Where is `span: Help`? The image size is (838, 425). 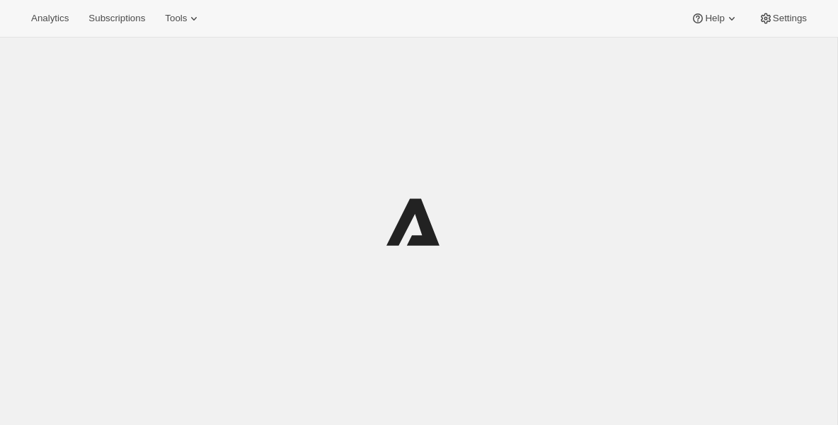 span: Help is located at coordinates (715, 18).